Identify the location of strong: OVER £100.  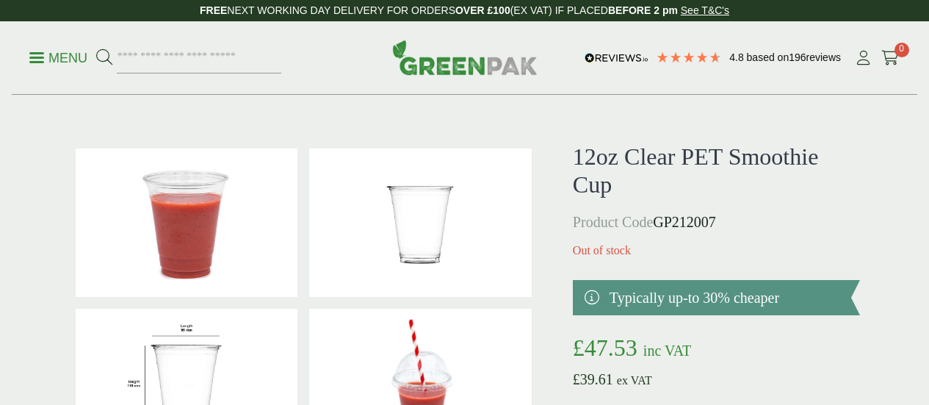
(483, 10).